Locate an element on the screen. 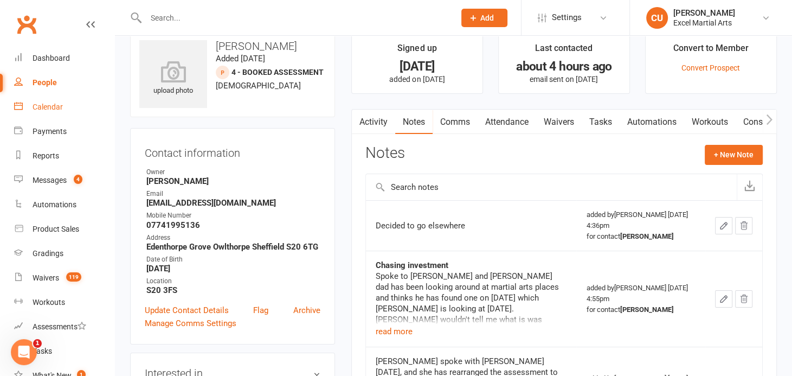 The image size is (792, 376). a: Assessments is located at coordinates (64, 327).